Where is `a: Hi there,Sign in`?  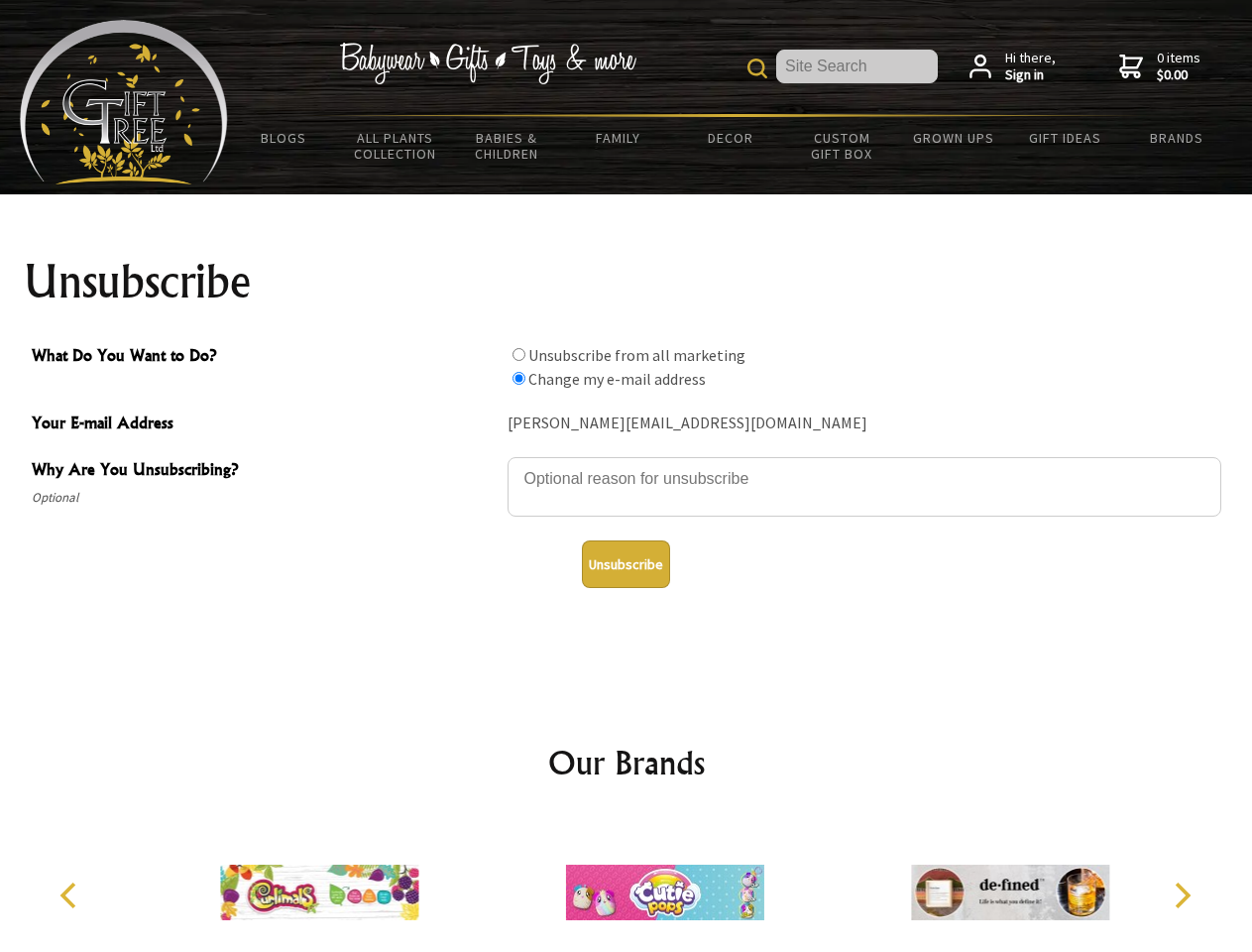 a: Hi there,Sign in is located at coordinates (1012, 67).